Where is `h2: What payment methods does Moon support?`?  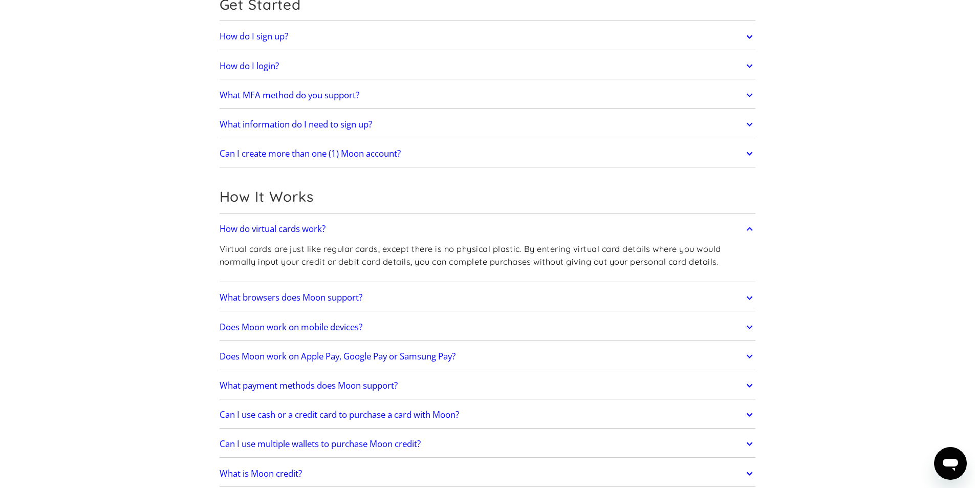
h2: What payment methods does Moon support? is located at coordinates (309, 385).